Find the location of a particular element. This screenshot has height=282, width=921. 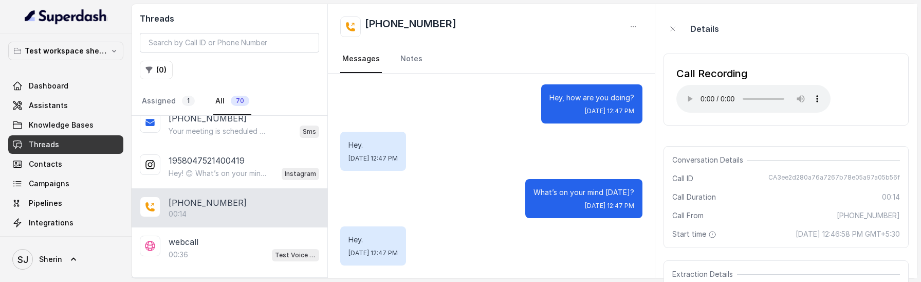

a: Contacts is located at coordinates (66, 164).